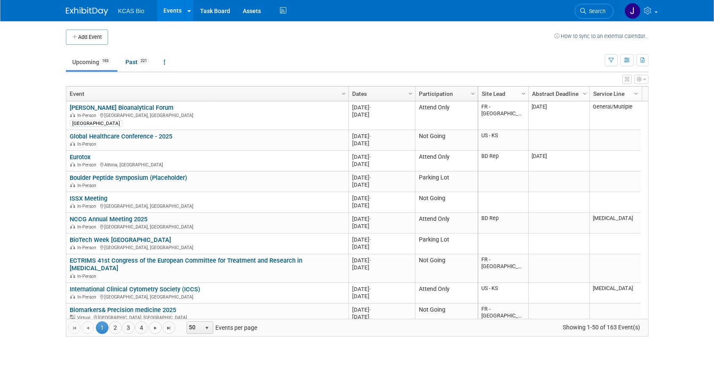 The height and width of the screenshot is (372, 714). Describe the element at coordinates (123, 310) in the screenshot. I see `a: Biomarkers& Precision medicine 2025` at that location.